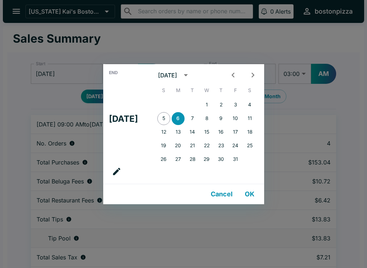 The image size is (367, 268). Describe the element at coordinates (207, 105) in the screenshot. I see `button: 1` at that location.